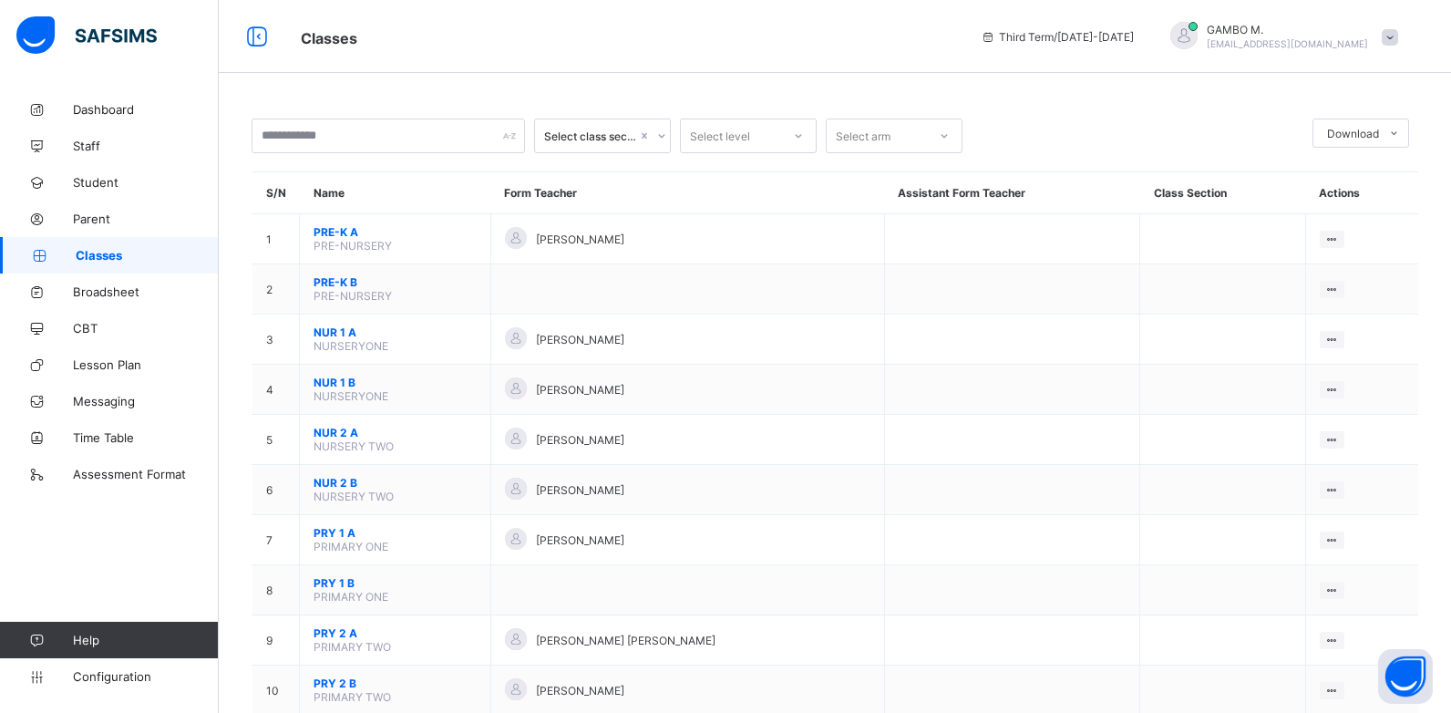 The height and width of the screenshot is (713, 1451). What do you see at coordinates (395, 382) in the screenshot?
I see `span: NUR 1 B` at bounding box center [395, 382].